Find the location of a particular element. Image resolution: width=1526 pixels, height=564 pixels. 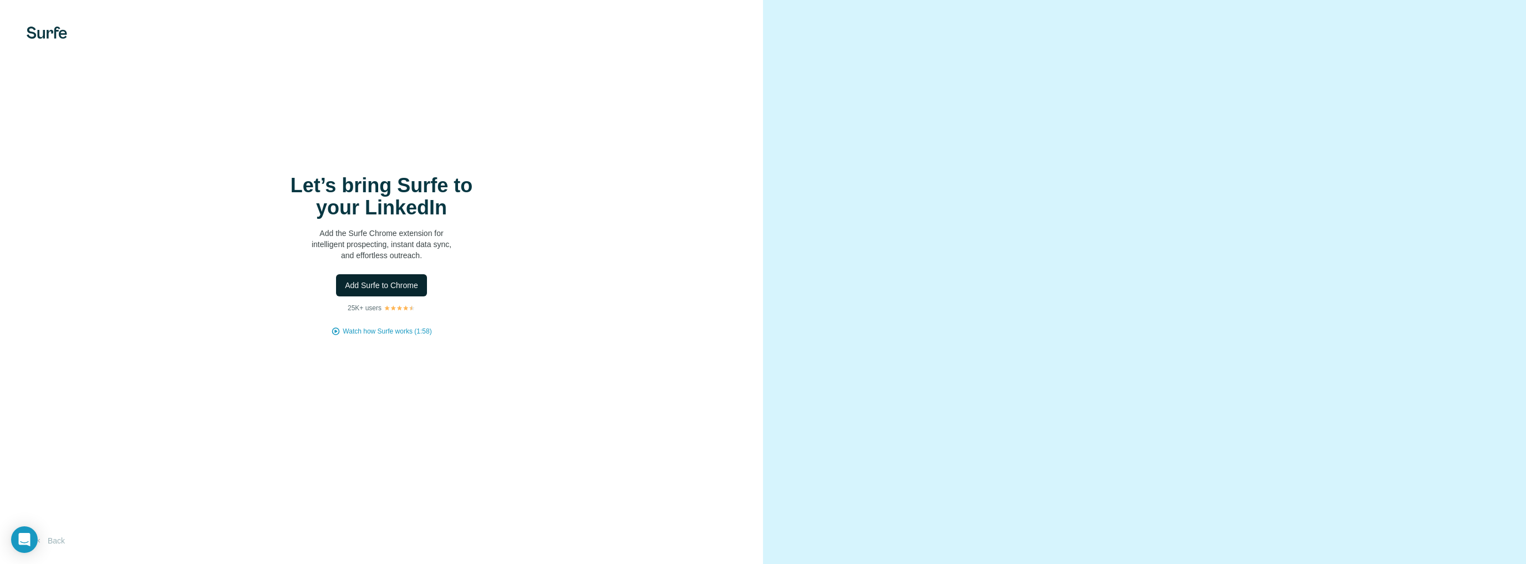

div: Open Intercom Messenger is located at coordinates (24, 540).